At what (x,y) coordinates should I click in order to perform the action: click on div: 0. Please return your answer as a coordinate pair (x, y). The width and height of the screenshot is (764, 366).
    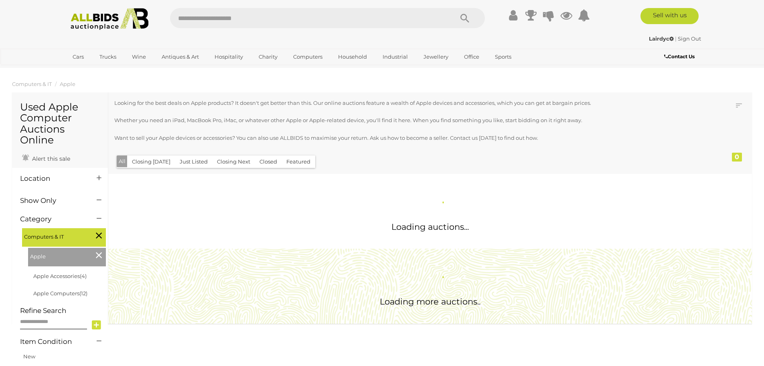
    Looking at the image, I should click on (737, 157).